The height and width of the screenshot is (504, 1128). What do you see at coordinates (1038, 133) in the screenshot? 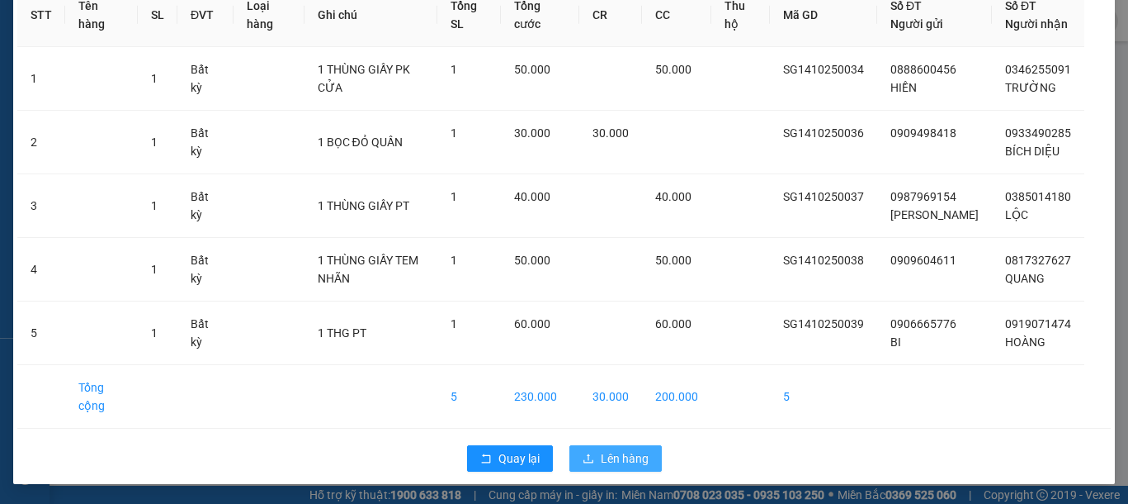
I see `span: 0933490285` at bounding box center [1038, 133].